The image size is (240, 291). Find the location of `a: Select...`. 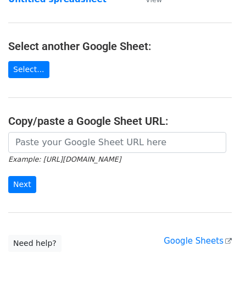

a: Select... is located at coordinates (29, 69).